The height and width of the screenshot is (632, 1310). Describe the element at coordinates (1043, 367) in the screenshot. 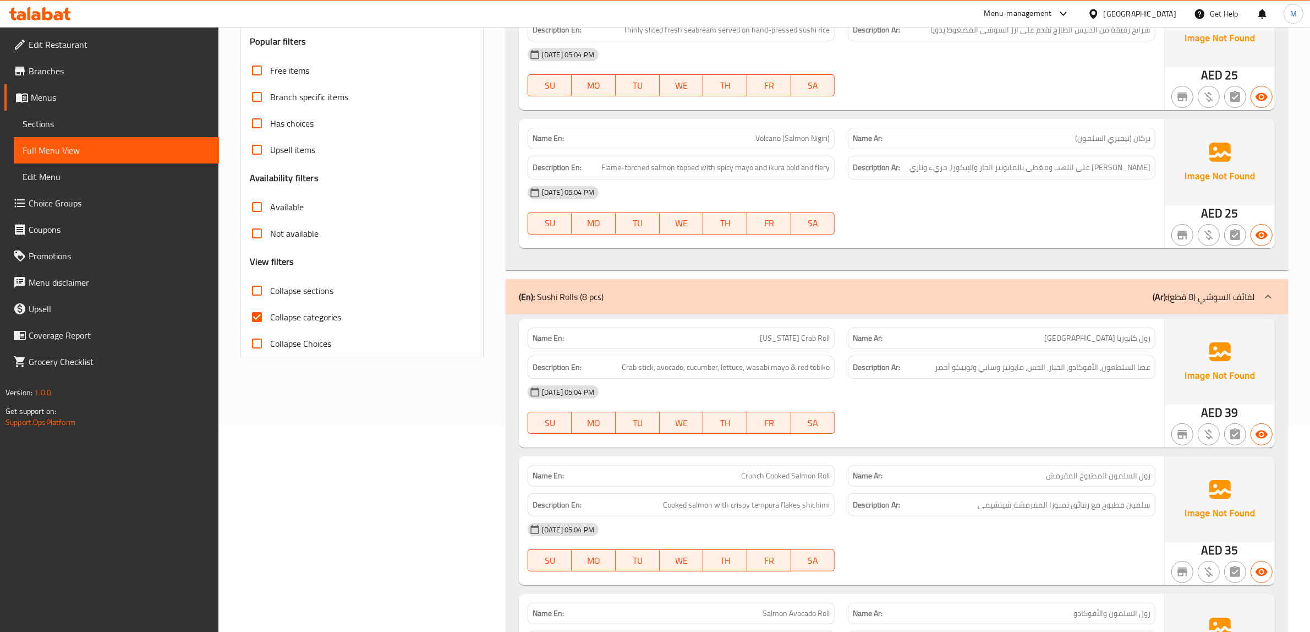

I see `span: عصا السلطعون، الأفوكادو، الخيار، الخس، مايونيز وسابي وتوبيكو أحمر` at that location.